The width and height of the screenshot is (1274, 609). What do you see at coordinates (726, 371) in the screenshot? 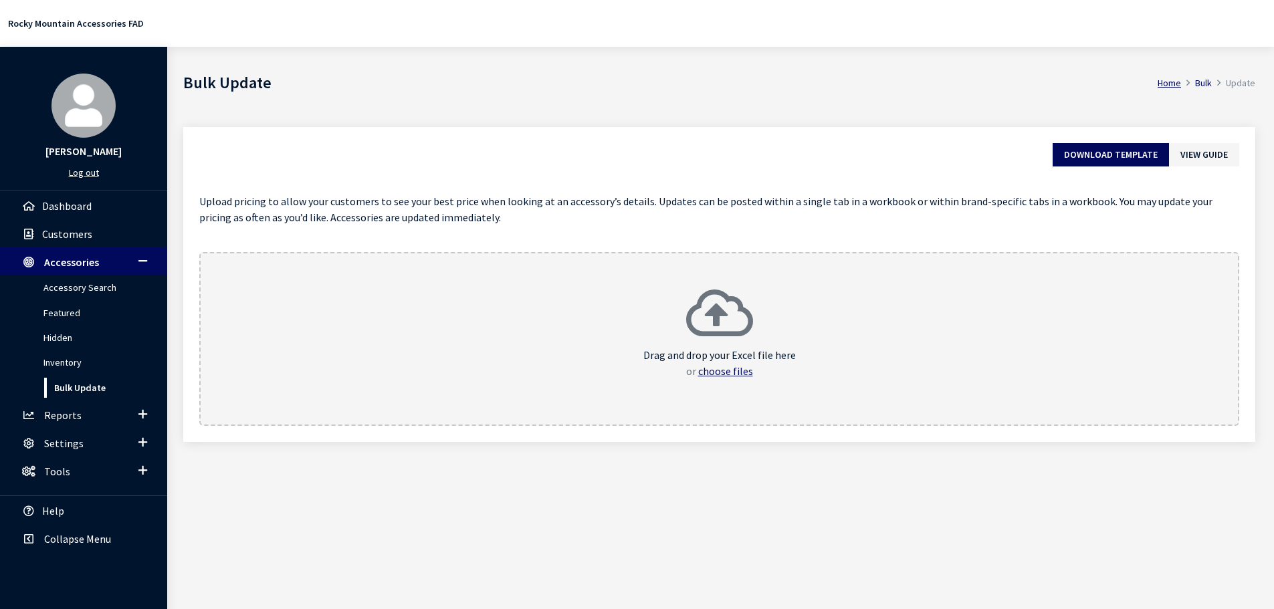
I see `button: choose files` at bounding box center [726, 371].